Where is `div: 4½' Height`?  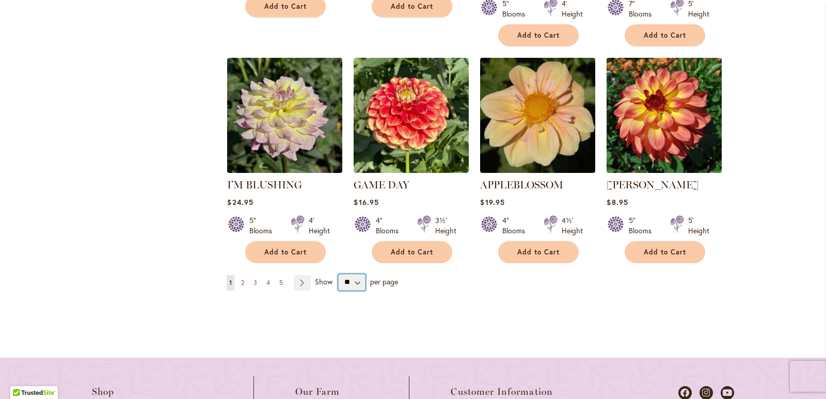
div: 4½' Height is located at coordinates (572, 226).